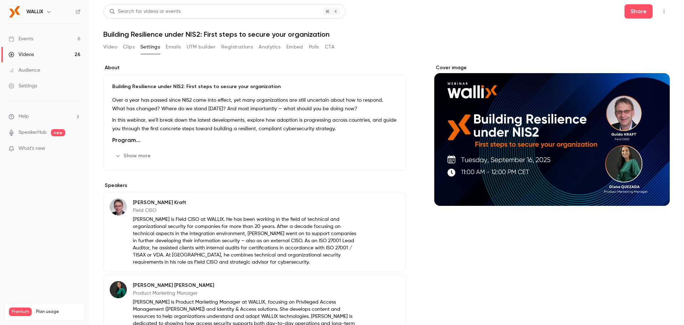  I want to click on label: About, so click(255, 68).